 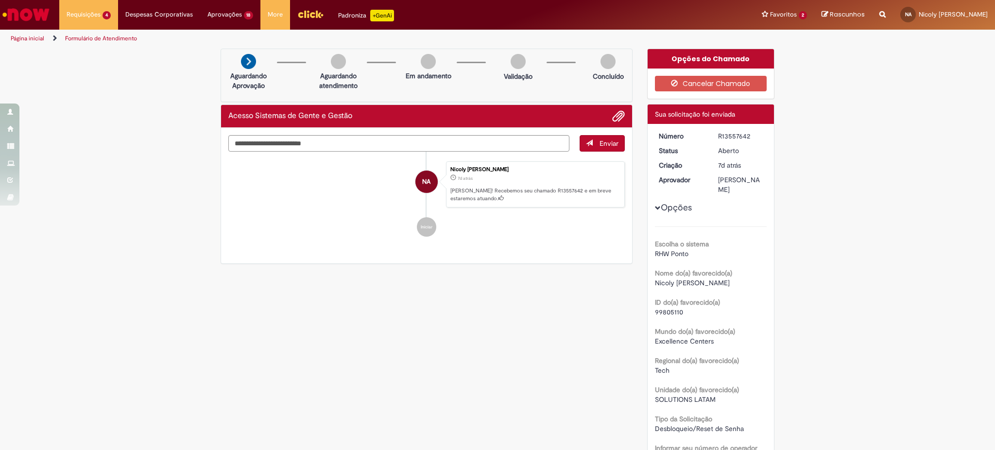 What do you see at coordinates (609, 143) in the screenshot?
I see `span: Enviar` at bounding box center [609, 143].